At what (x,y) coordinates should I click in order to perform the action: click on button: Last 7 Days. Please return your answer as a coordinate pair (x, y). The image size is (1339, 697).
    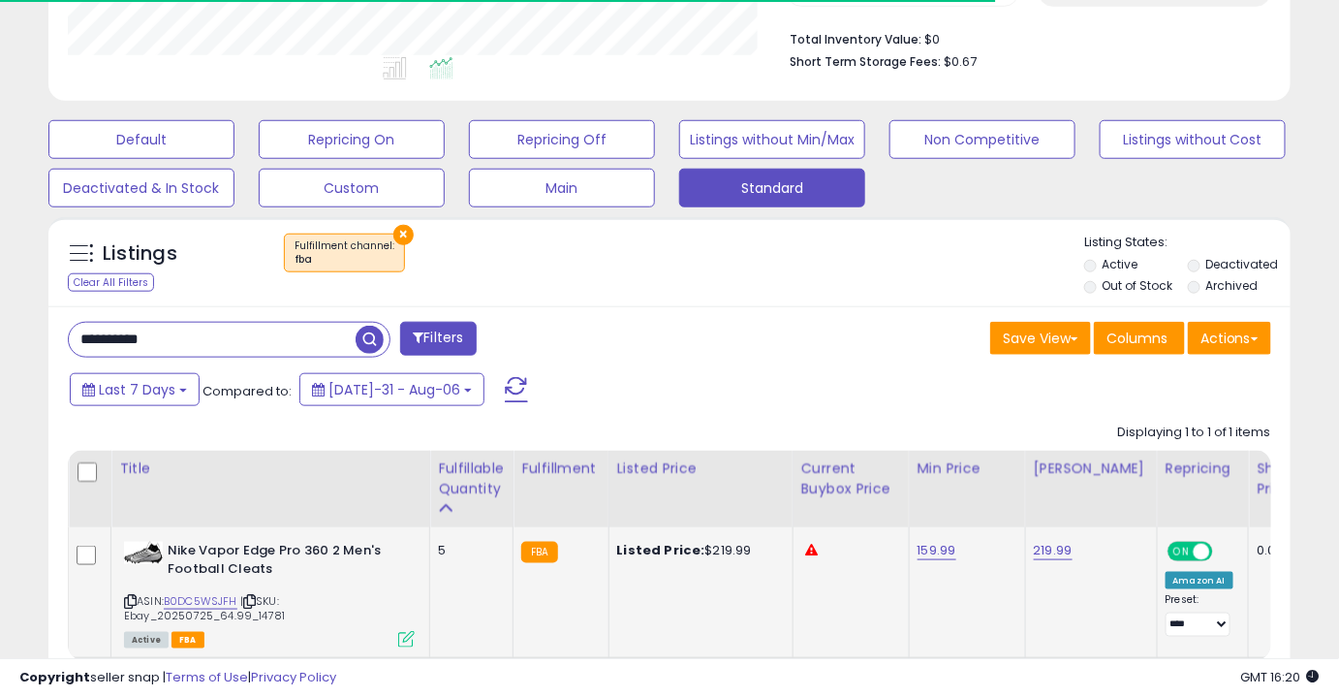
    Looking at the image, I should click on (135, 390).